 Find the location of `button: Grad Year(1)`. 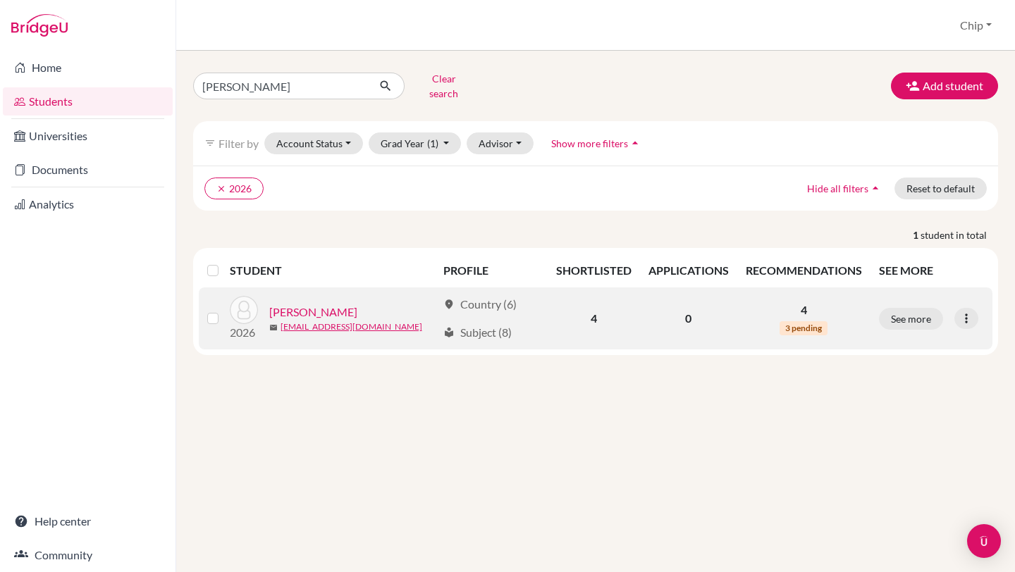

button: Grad Year(1) is located at coordinates (415, 143).